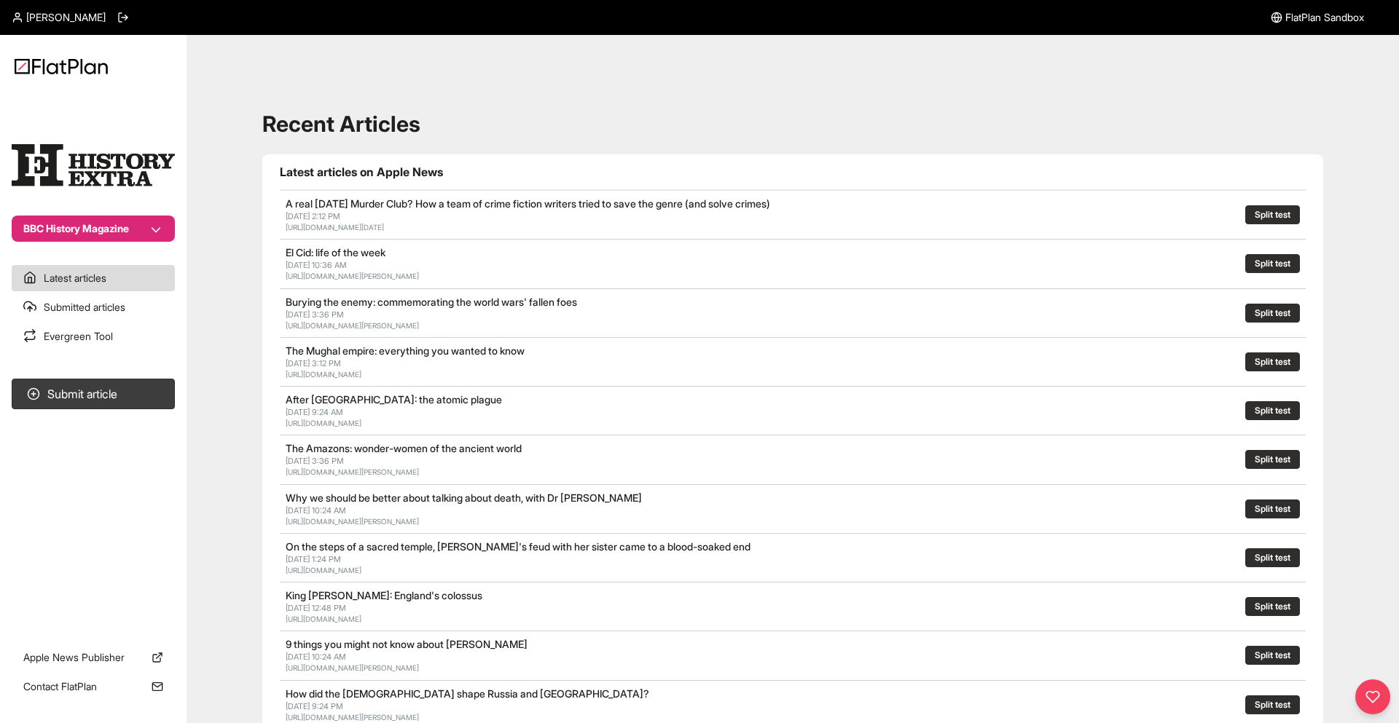 The width and height of the screenshot is (1399, 723). Describe the element at coordinates (93, 394) in the screenshot. I see `button: Submit article` at that location.